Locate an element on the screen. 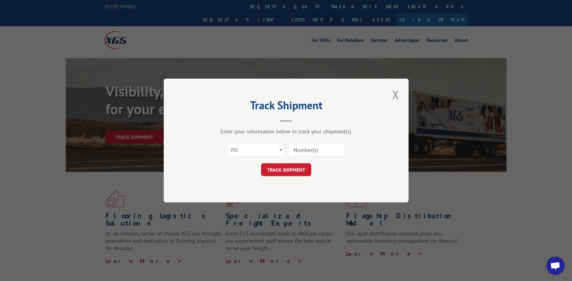  button: Close modal is located at coordinates (396, 95).